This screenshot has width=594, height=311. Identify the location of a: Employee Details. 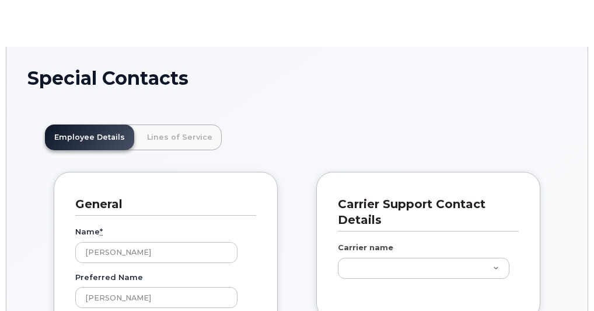
(89, 137).